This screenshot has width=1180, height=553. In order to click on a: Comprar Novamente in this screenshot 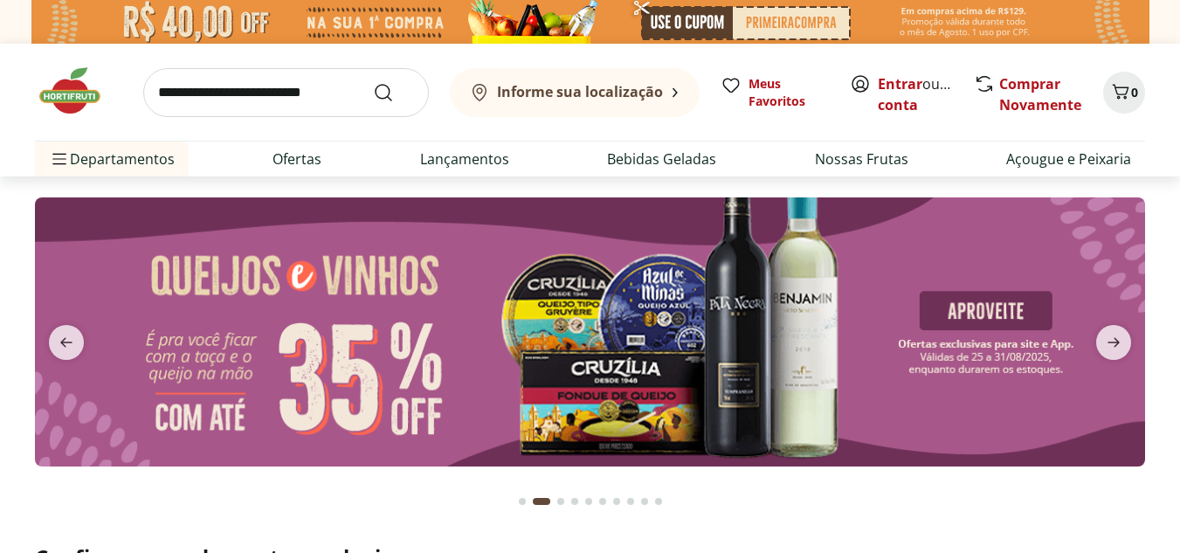, I will do `click(1040, 94)`.